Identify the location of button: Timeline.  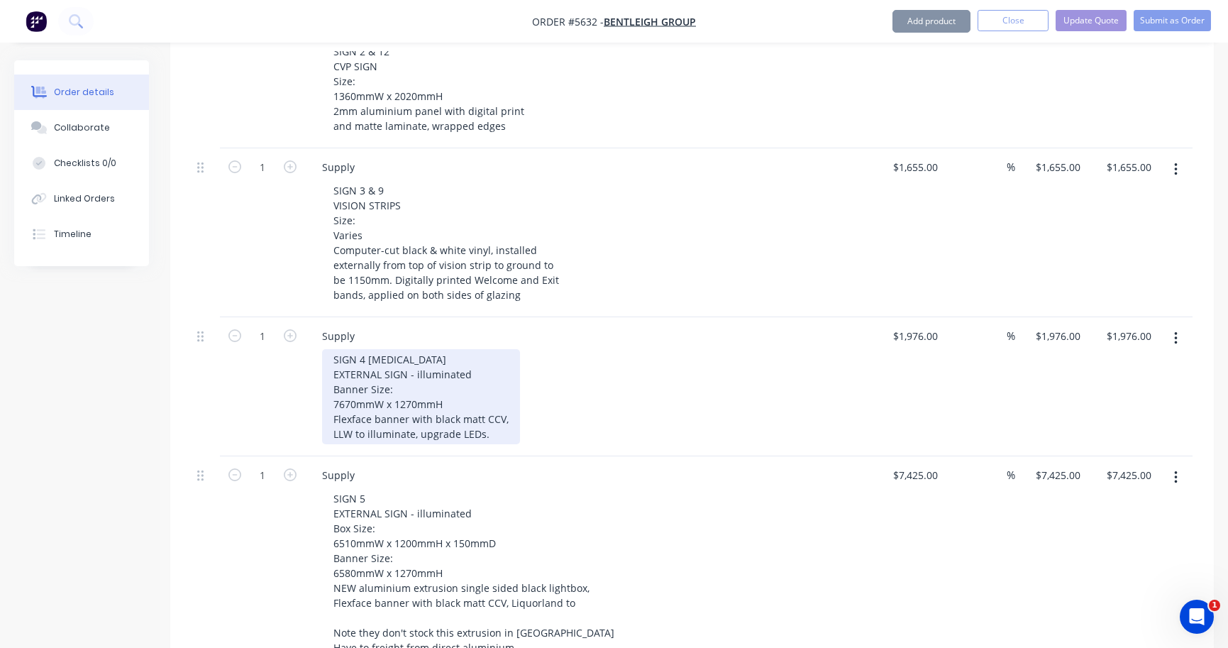
(82, 234).